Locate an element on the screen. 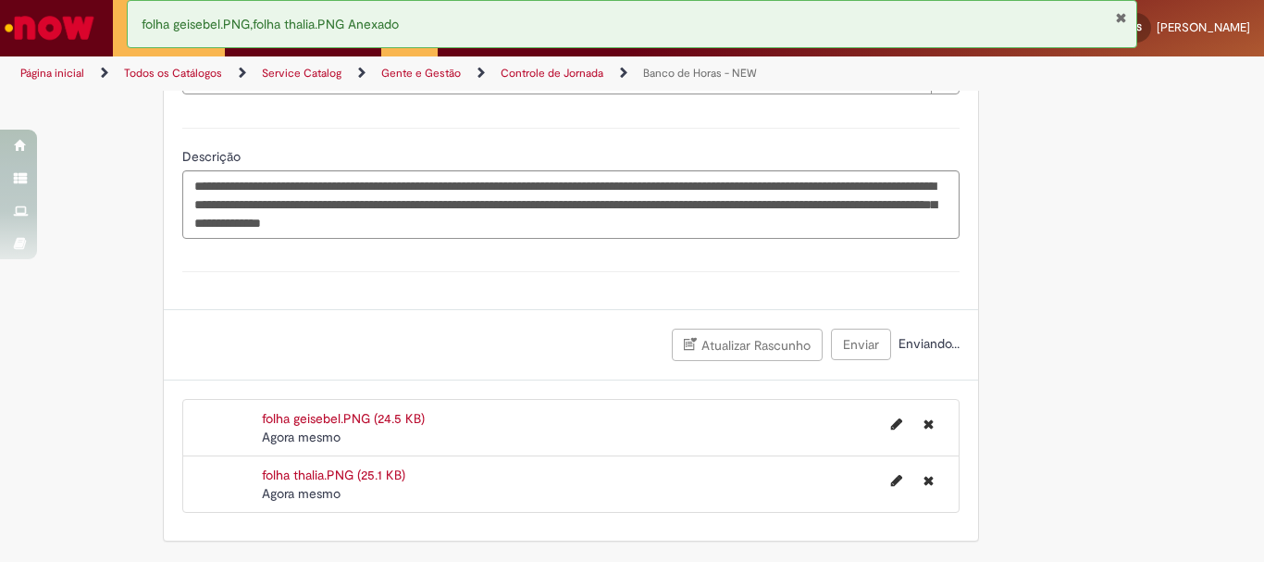 The width and height of the screenshot is (1264, 562). button: Editar nome de arquivo folha thalia.PNG is located at coordinates (896, 480).